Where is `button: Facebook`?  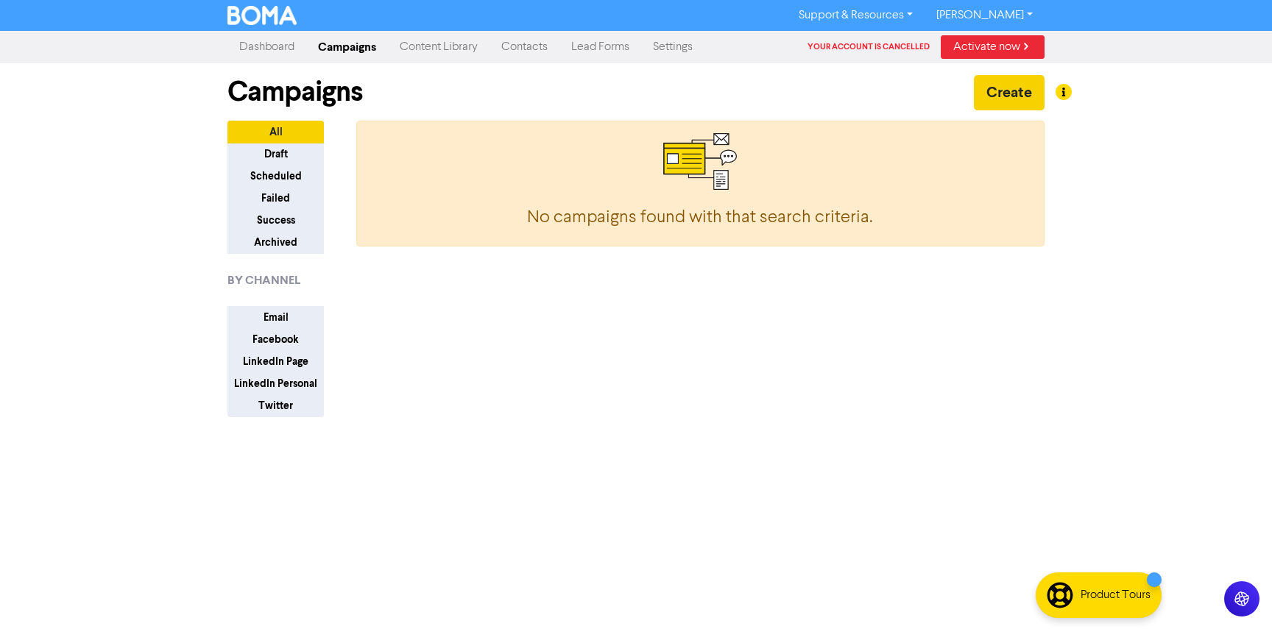 button: Facebook is located at coordinates (275, 339).